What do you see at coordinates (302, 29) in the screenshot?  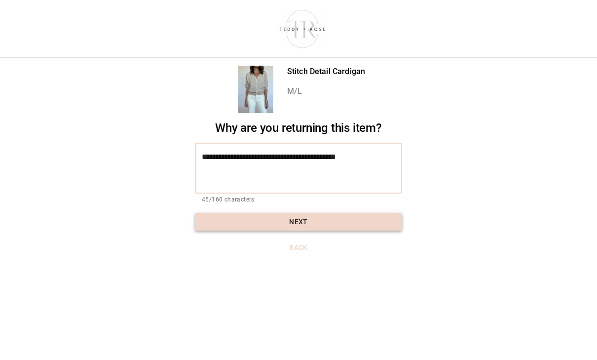 I see `img: shop-teddyrose.myshopify.com-d93983e8-e25b-478f-b32e-9430bef33fdd` at bounding box center [302, 29].